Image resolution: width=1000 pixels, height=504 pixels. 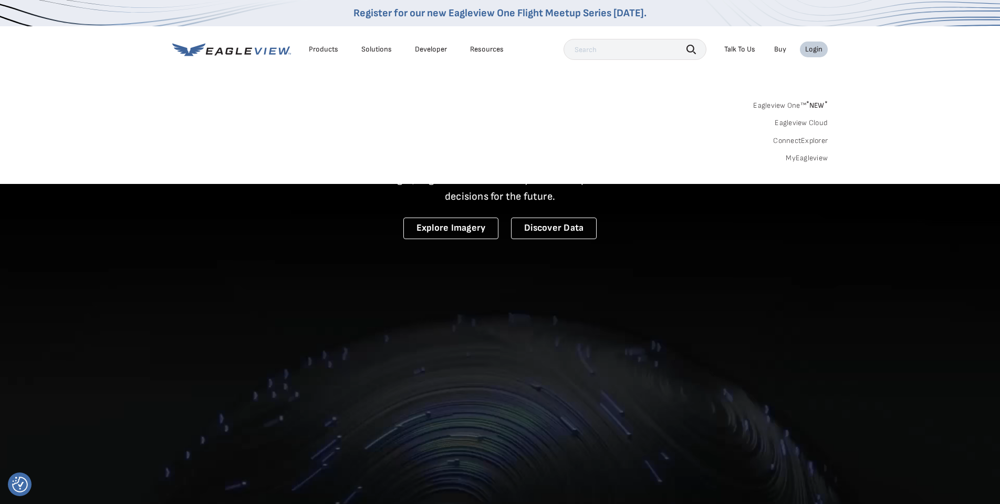 What do you see at coordinates (431, 49) in the screenshot?
I see `a: Developer` at bounding box center [431, 49].